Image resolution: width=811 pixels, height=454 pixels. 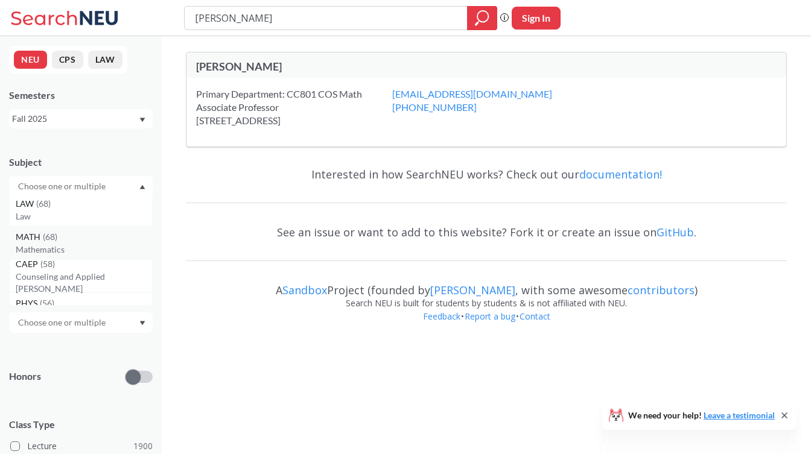 I want to click on div: Search NEU is built for students by students & is not affiliated with NEU., so click(x=486, y=303).